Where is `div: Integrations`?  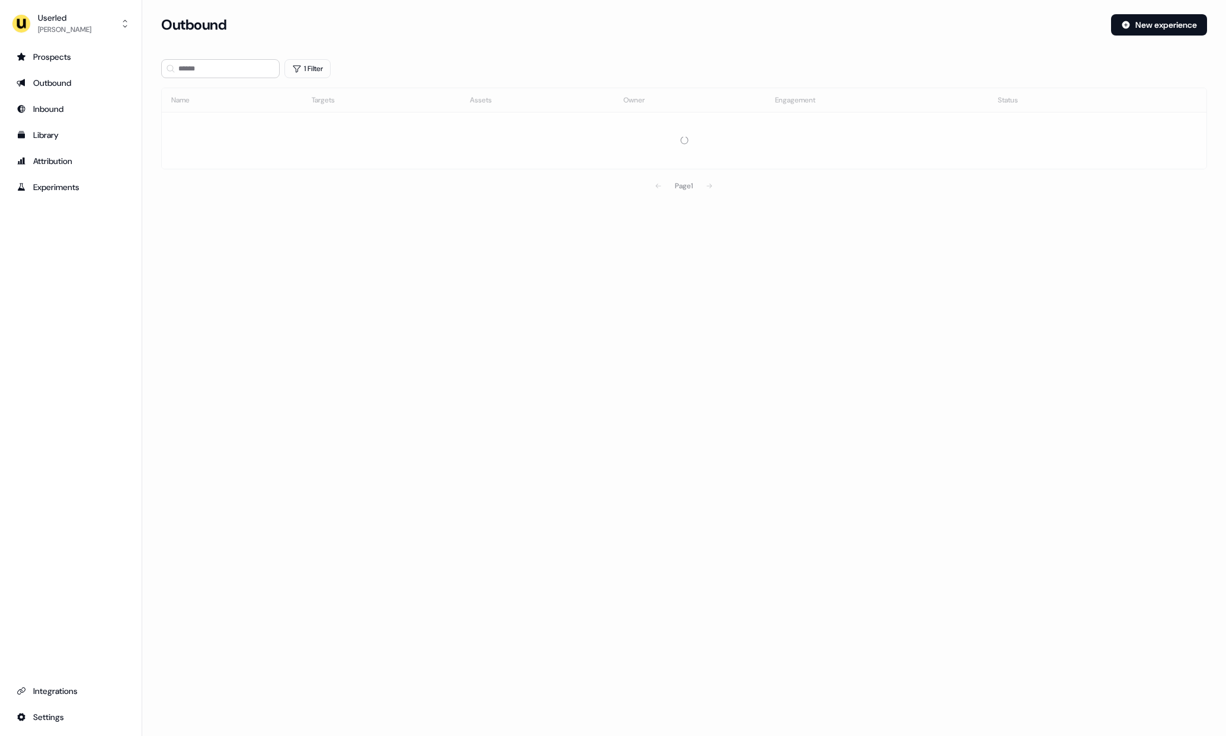 div: Integrations is located at coordinates (71, 691).